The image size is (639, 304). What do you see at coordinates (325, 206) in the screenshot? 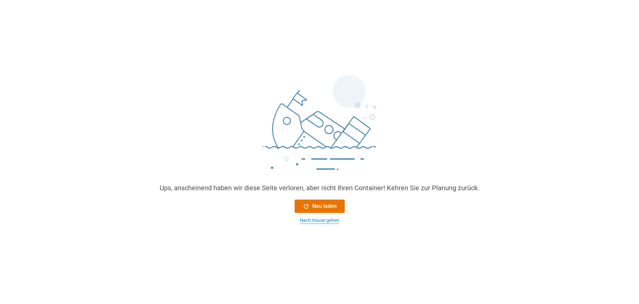
I see `font: Neu laden` at bounding box center [325, 206].